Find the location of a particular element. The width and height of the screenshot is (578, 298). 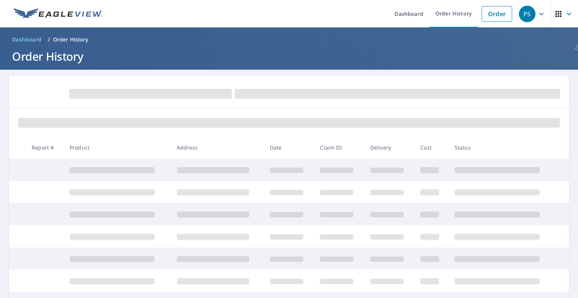

th: Status is located at coordinates (502, 147).